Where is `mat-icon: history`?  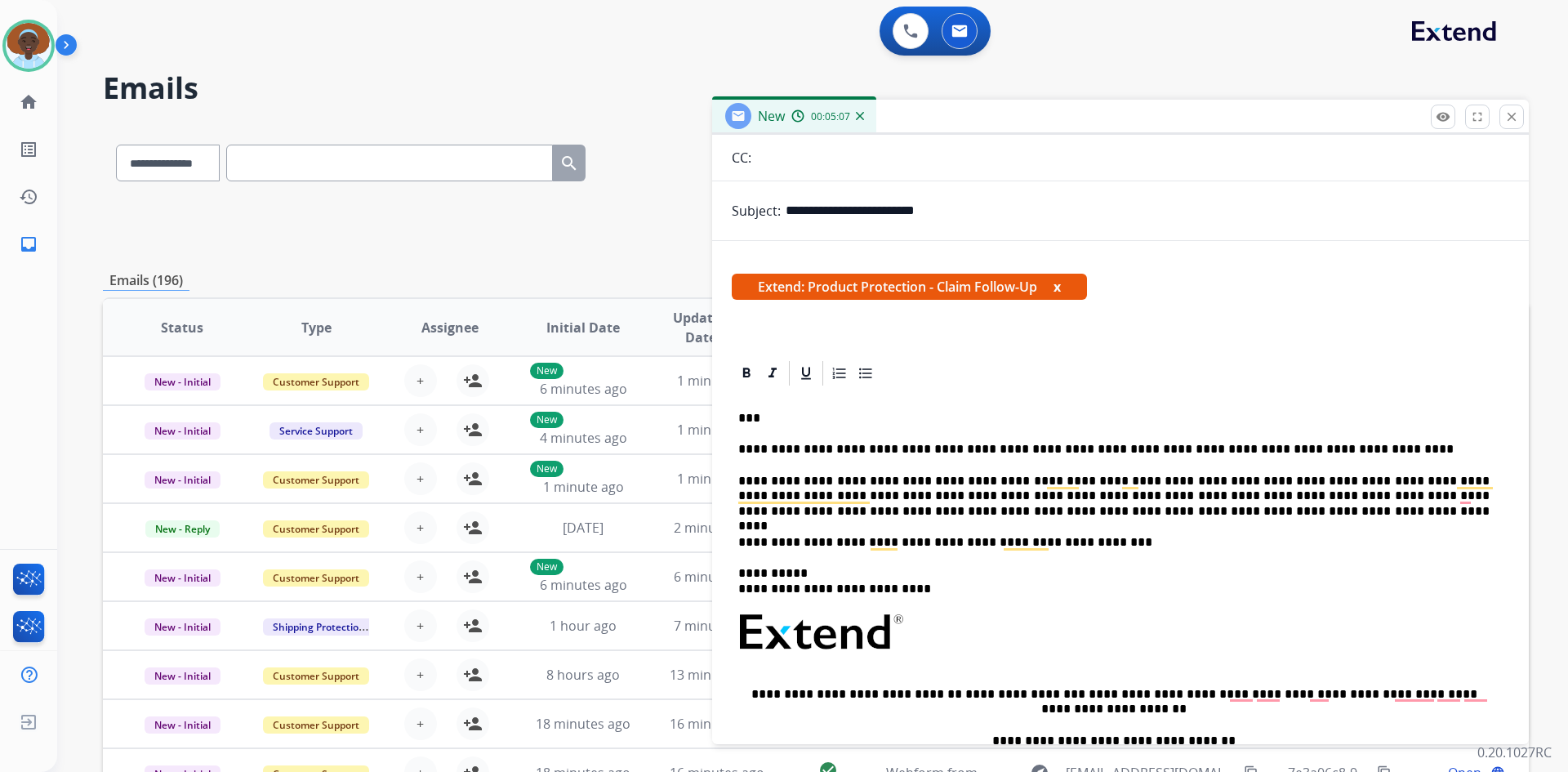
mat-icon: history is located at coordinates (29, 197).